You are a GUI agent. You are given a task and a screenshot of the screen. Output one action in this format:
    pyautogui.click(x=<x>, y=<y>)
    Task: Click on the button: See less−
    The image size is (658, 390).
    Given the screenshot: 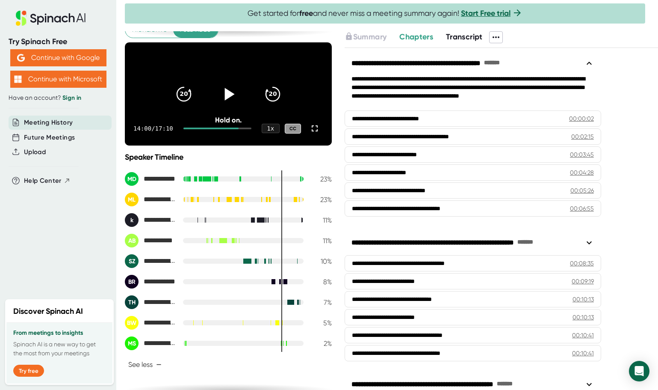 What is the action you would take?
    pyautogui.click(x=145, y=364)
    